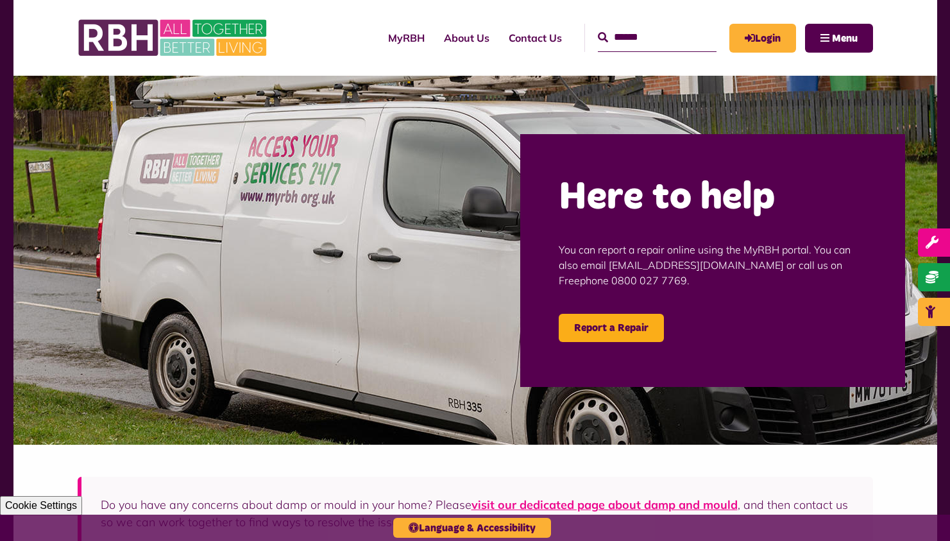 This screenshot has width=950, height=541. I want to click on img: Repairs 6, so click(475, 260).